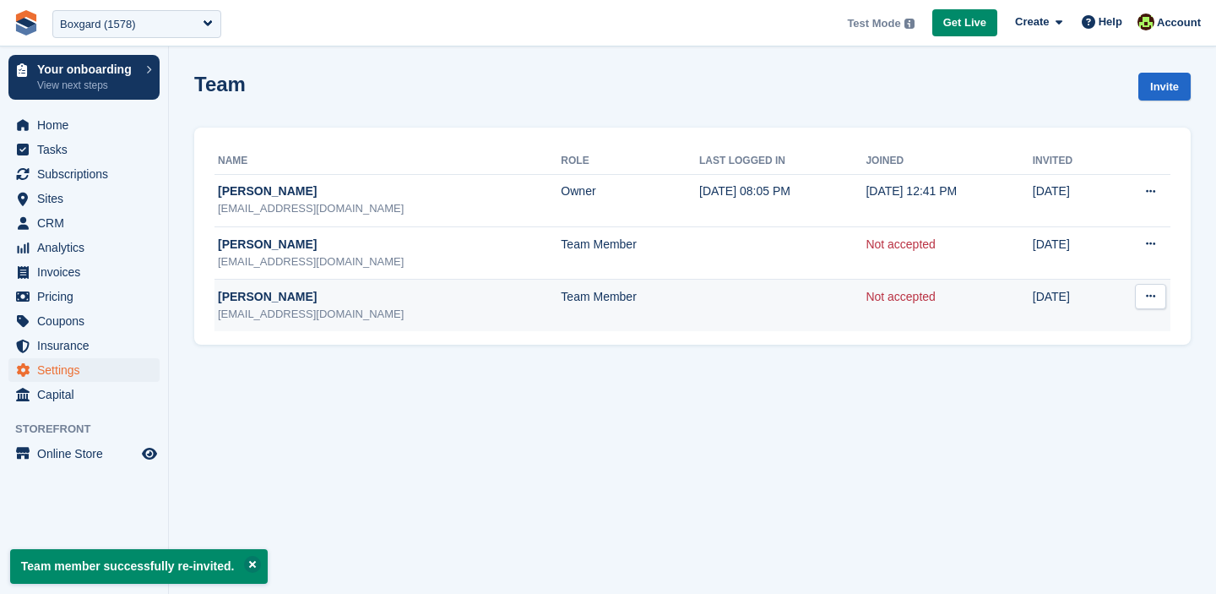 This screenshot has height=594, width=1216. I want to click on a: Your onboarding View next steps, so click(84, 77).